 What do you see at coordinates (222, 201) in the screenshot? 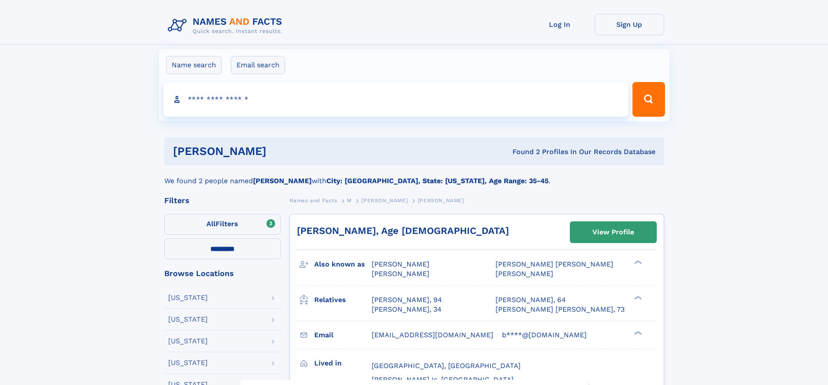
I see `div: Filters` at bounding box center [222, 201].